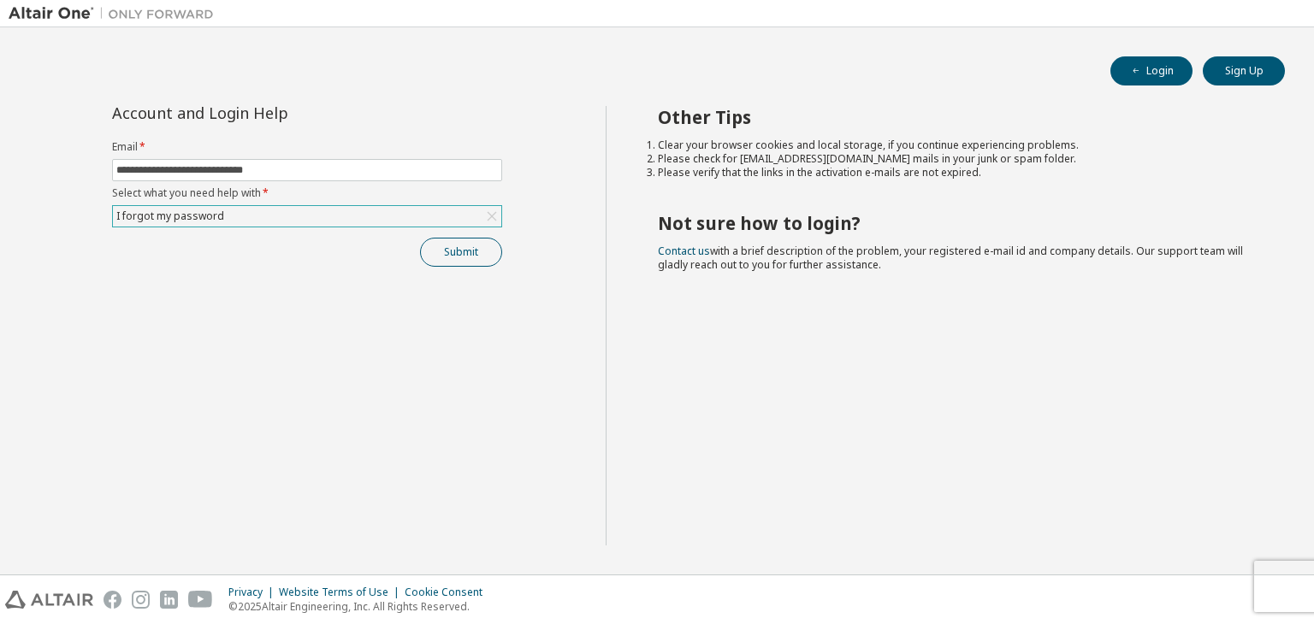 The image size is (1314, 624). I want to click on button: Submit, so click(461, 252).